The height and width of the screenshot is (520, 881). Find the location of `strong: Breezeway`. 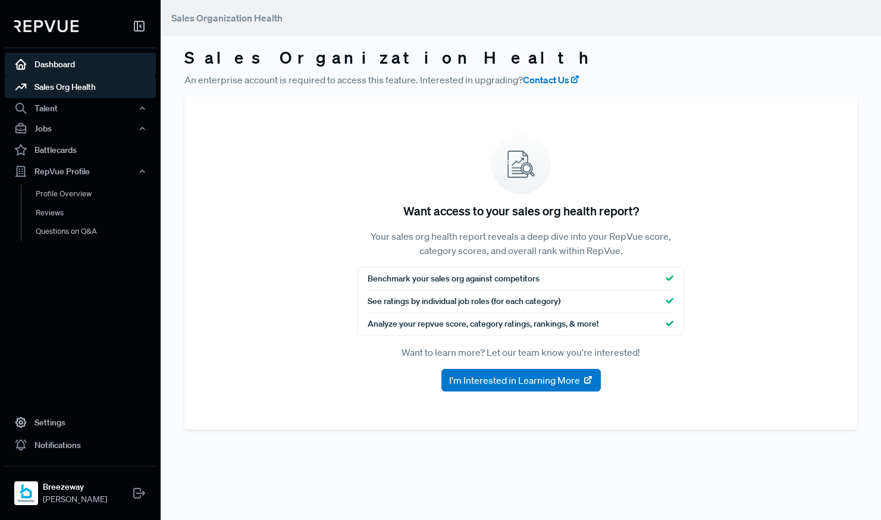

strong: Breezeway is located at coordinates (75, 487).